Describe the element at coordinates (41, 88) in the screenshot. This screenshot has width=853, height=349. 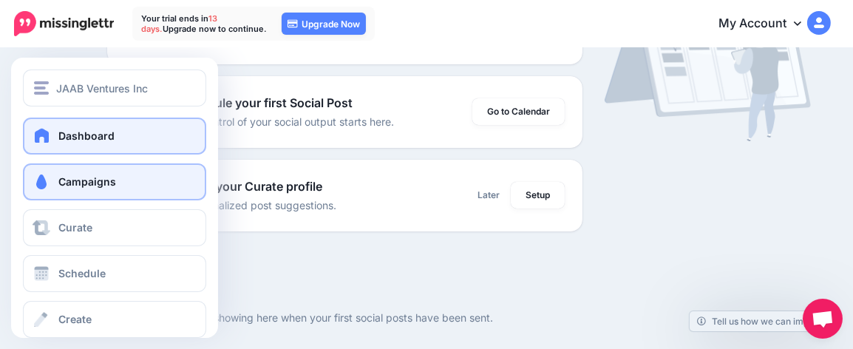
I see `img: menu.png` at that location.